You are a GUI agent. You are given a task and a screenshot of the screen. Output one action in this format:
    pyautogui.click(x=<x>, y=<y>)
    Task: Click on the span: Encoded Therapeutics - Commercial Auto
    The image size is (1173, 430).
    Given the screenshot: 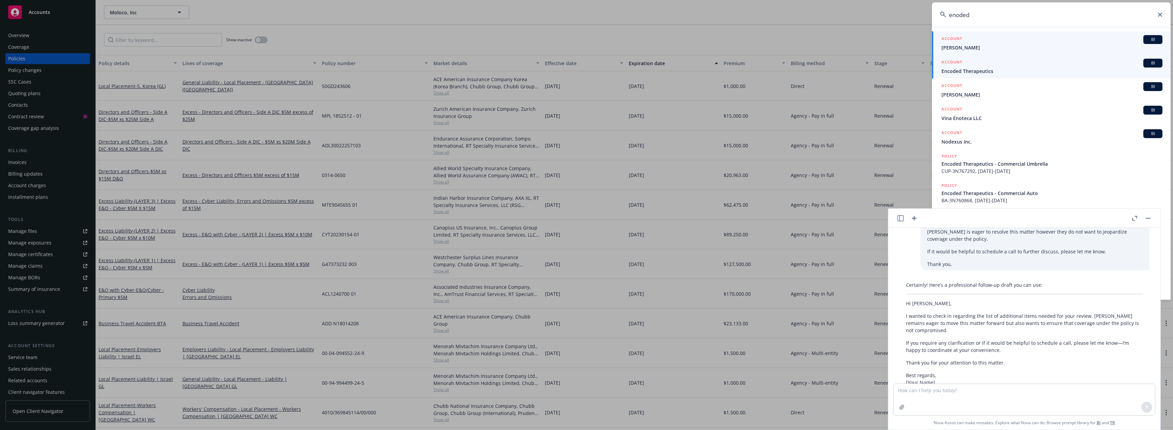 What is the action you would take?
    pyautogui.click(x=1052, y=193)
    